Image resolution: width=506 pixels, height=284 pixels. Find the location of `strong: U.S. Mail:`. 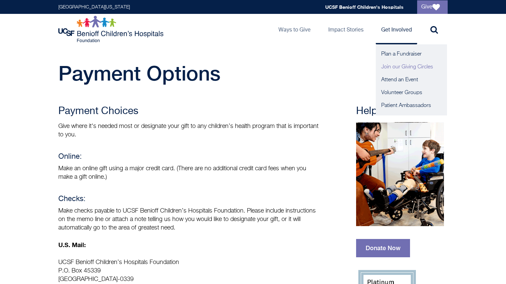

strong: U.S. Mail: is located at coordinates (72, 245).